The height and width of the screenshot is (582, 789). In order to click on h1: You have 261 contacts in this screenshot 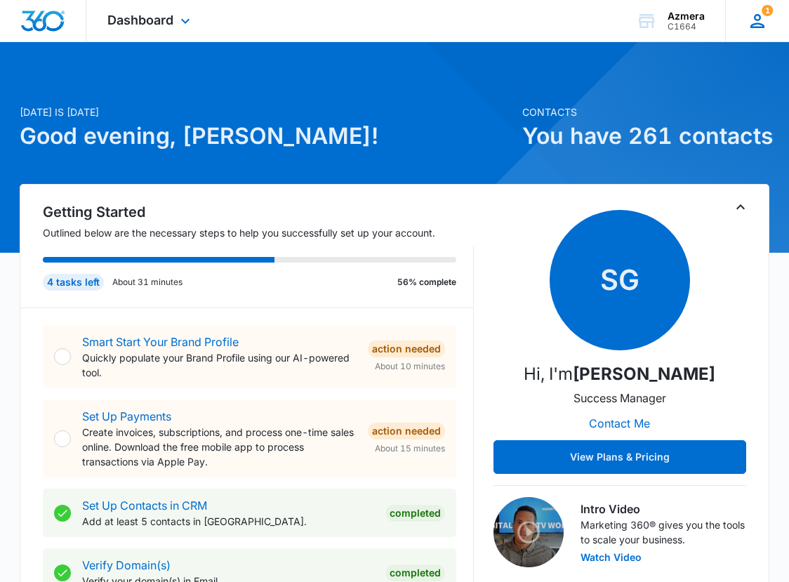, I will do `click(646, 136)`.